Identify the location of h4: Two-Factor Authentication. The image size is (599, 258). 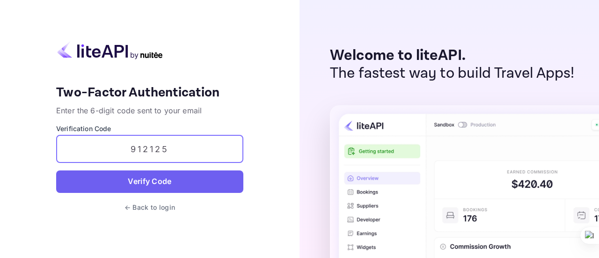
(150, 93).